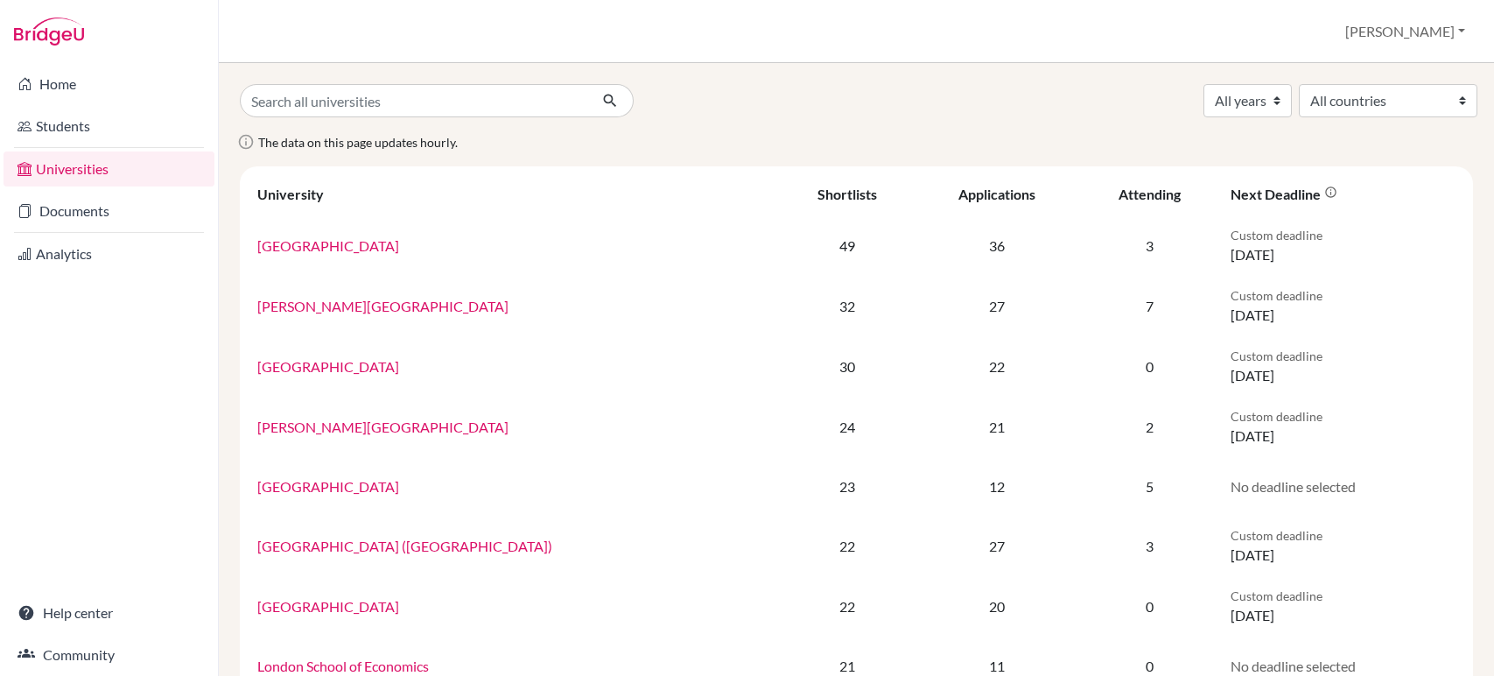  What do you see at coordinates (513, 194) in the screenshot?
I see `th: University` at bounding box center [513, 194].